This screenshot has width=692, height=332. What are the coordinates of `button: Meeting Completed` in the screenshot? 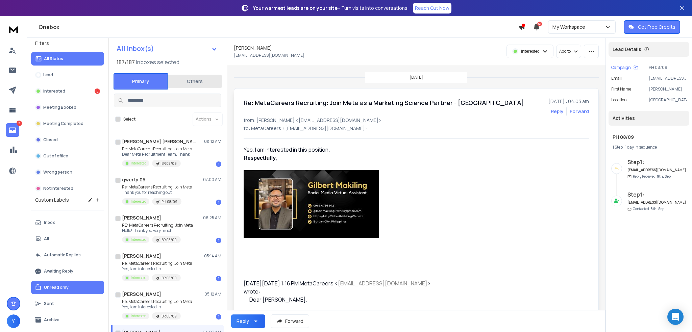 It's located at (68, 124).